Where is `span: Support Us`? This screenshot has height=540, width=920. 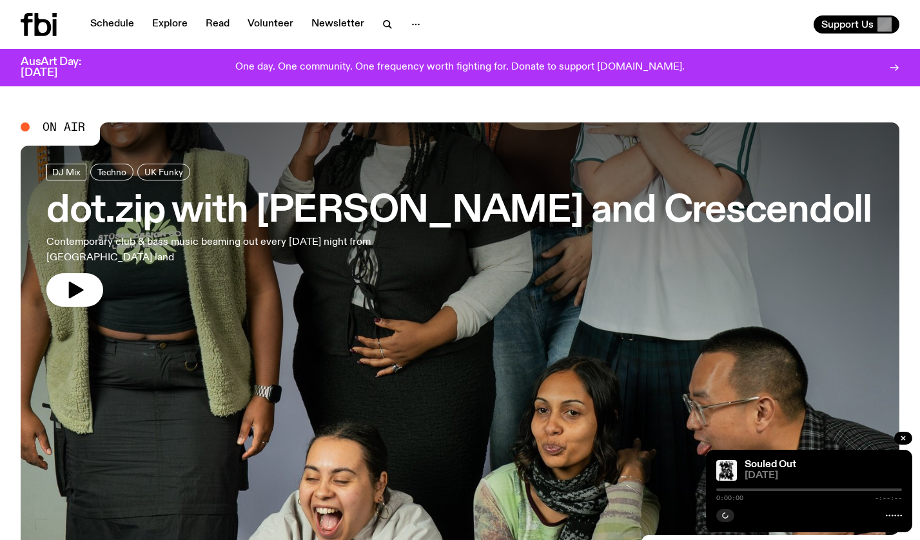 span: Support Us is located at coordinates (847, 25).